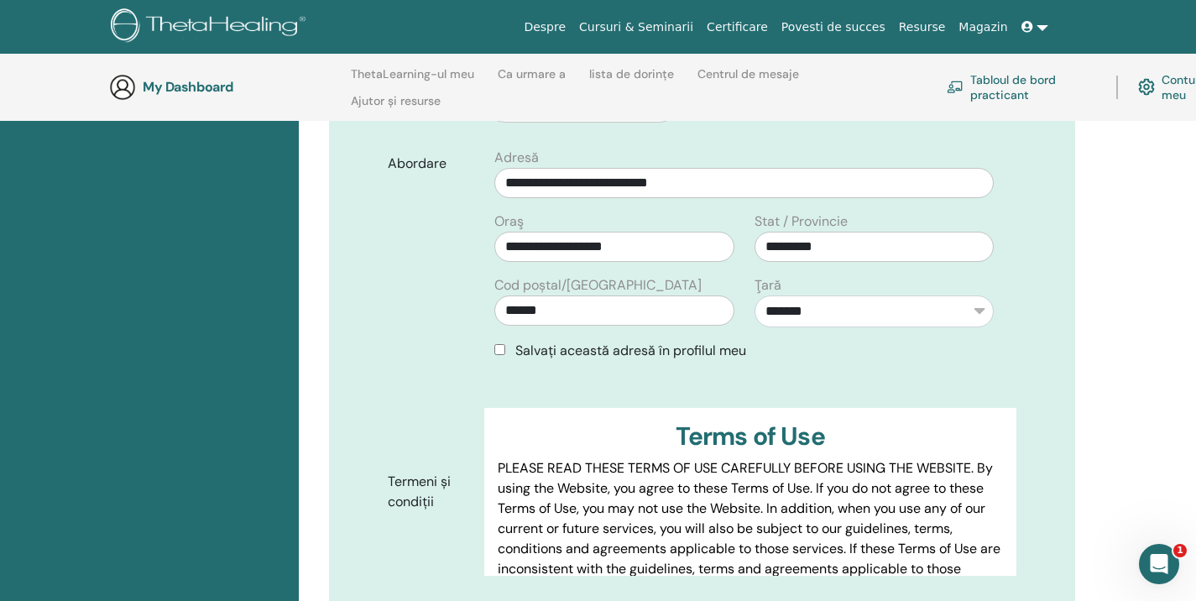  Describe the element at coordinates (412, 81) in the screenshot. I see `a: ThetaLearning-ul meu` at that location.